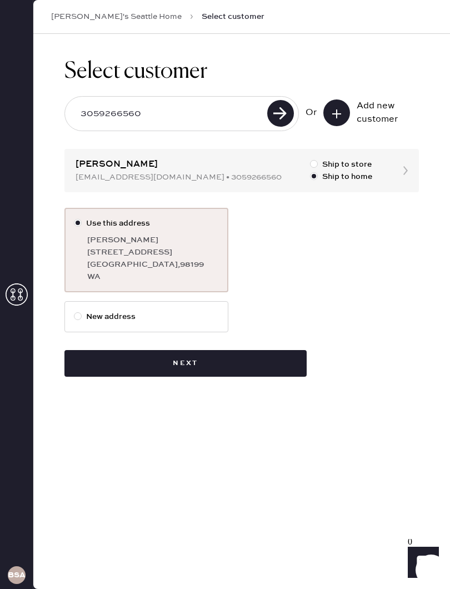  Describe the element at coordinates (341, 177) in the screenshot. I see `label: Ship to home` at that location.